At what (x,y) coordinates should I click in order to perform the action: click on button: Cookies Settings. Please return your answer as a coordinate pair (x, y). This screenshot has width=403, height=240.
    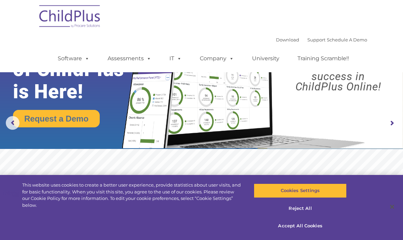
    Looking at the image, I should click on (300, 190).